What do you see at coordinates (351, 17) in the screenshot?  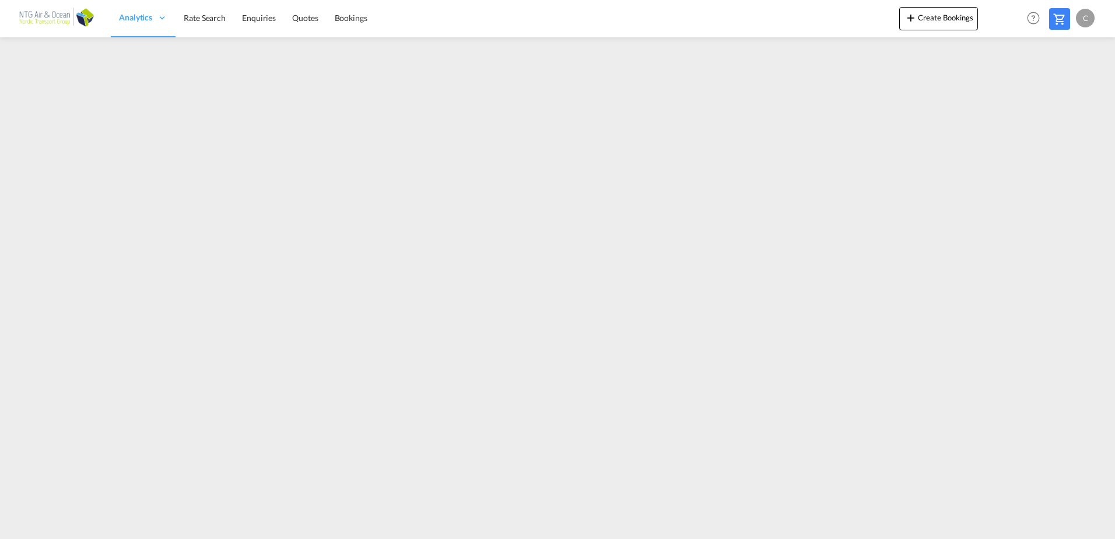 I see `span: Bookings` at bounding box center [351, 17].